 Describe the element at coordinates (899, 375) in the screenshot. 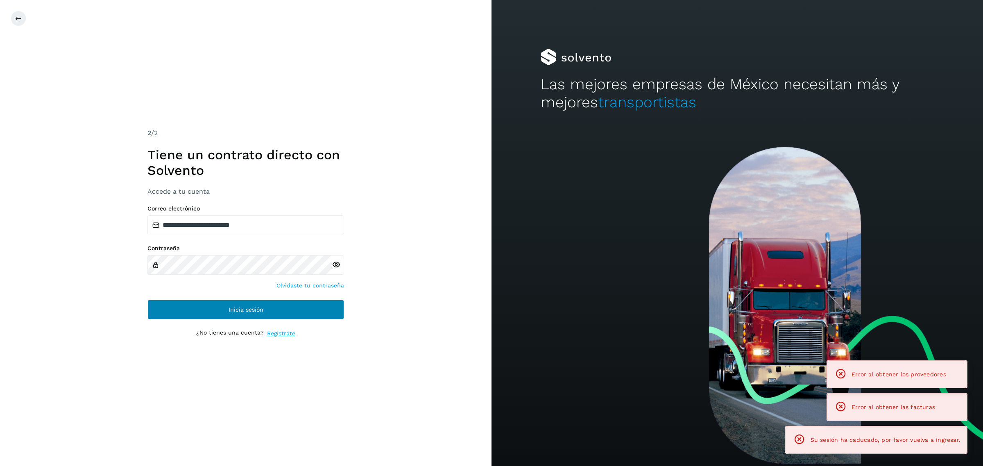

I see `span: Error al obtener los proveedores` at that location.